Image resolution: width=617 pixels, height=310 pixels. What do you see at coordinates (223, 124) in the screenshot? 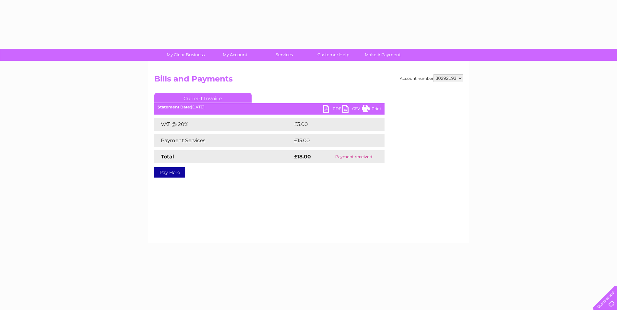
I see `td: VAT @ 20%` at bounding box center [223, 124].